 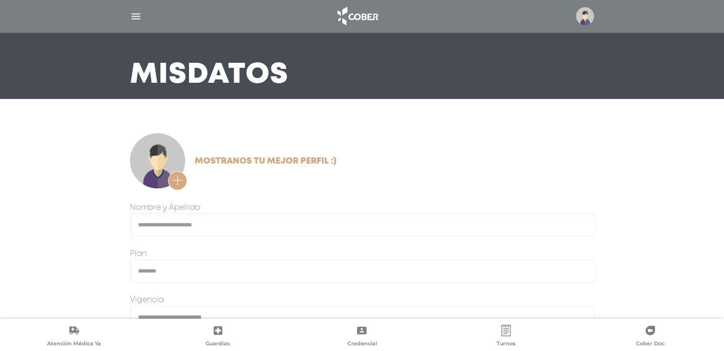 What do you see at coordinates (506, 345) in the screenshot?
I see `span: Turnos` at bounding box center [506, 345].